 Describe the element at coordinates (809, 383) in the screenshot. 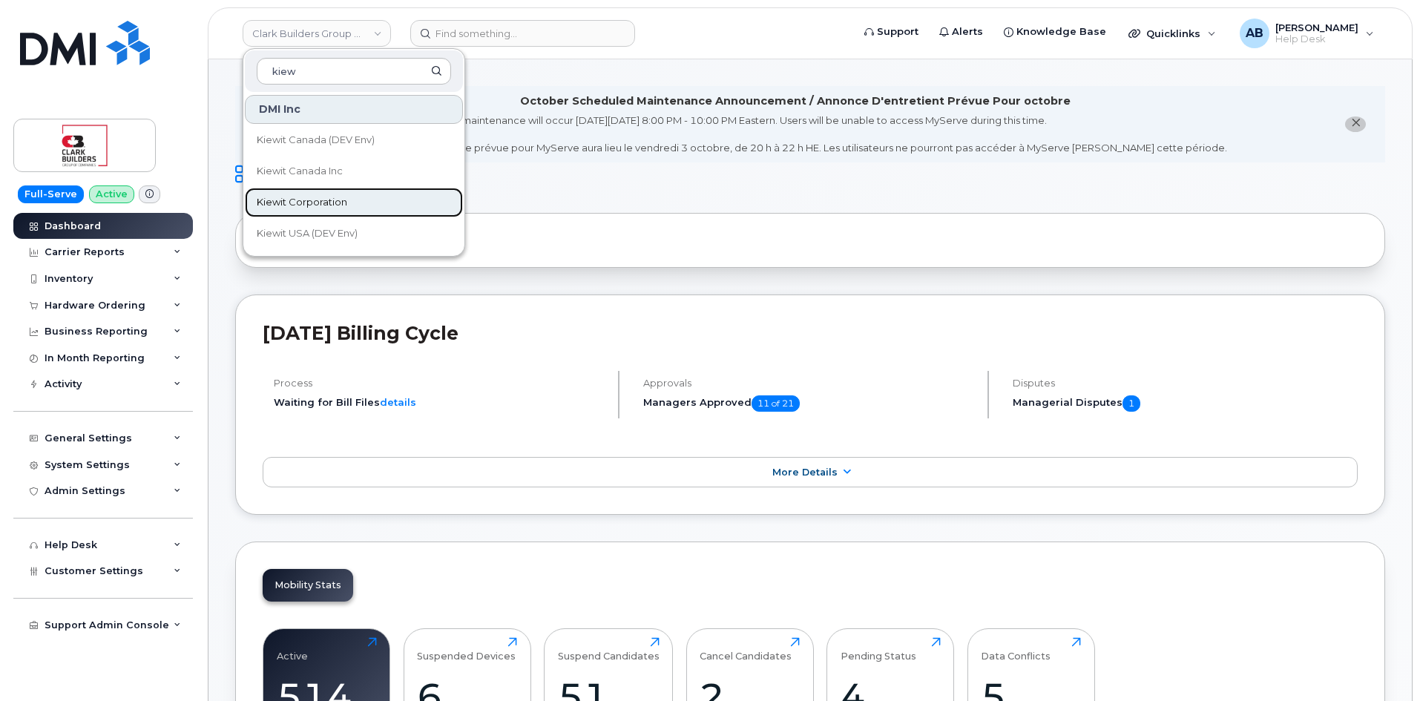

I see `h4: Approvals` at that location.